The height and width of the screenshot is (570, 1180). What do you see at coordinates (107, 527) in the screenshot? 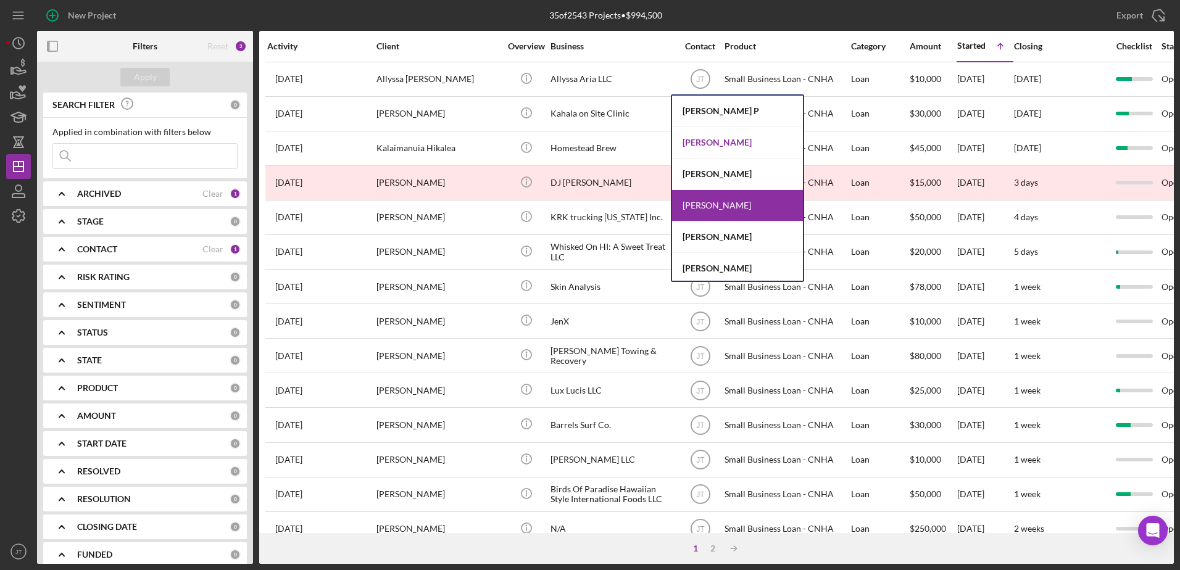
I see `b: CLOSING DATE` at bounding box center [107, 527].